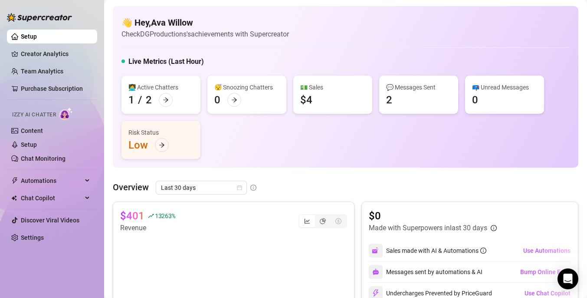  I want to click on div: 💵 Sales, so click(333, 87).